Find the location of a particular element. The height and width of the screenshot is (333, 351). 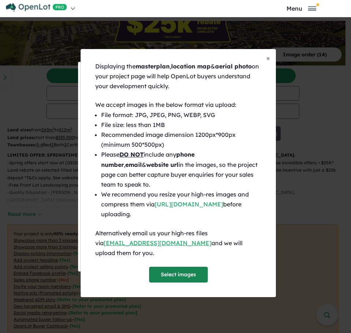

b: location map is located at coordinates (191, 66).